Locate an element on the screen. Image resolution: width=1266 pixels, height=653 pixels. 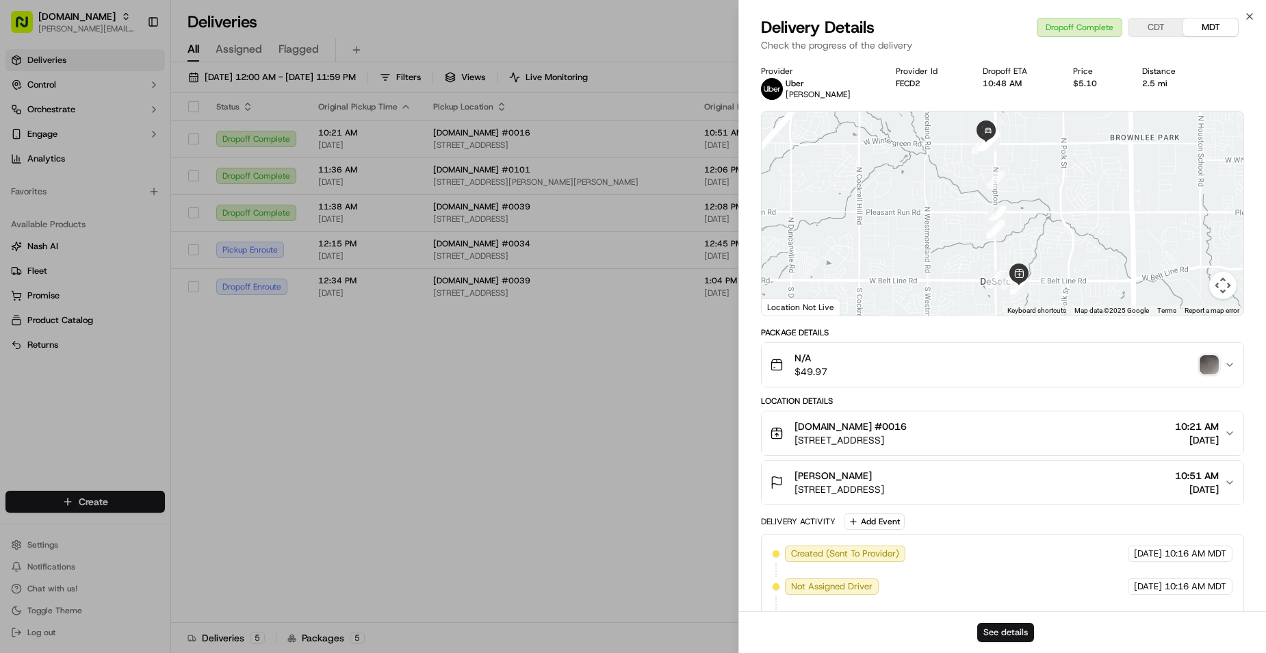
div: 16 is located at coordinates (988, 142).